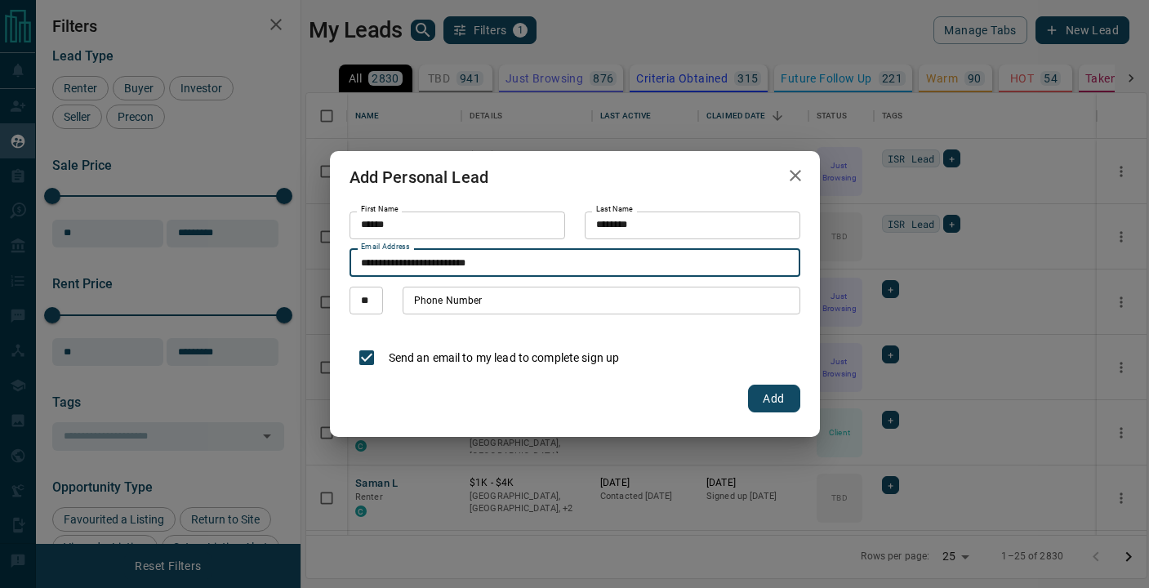  Describe the element at coordinates (504, 358) in the screenshot. I see `p: Send an email to my lead to complete sign up` at that location.